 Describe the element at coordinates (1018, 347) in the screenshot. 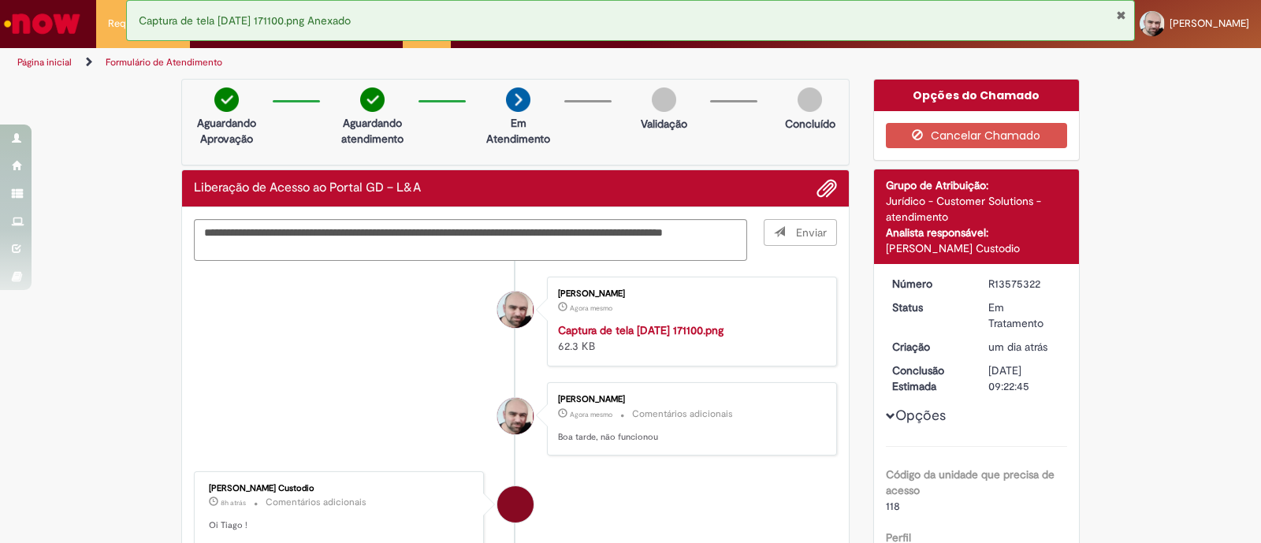

I see `span: um dia atrás` at that location.